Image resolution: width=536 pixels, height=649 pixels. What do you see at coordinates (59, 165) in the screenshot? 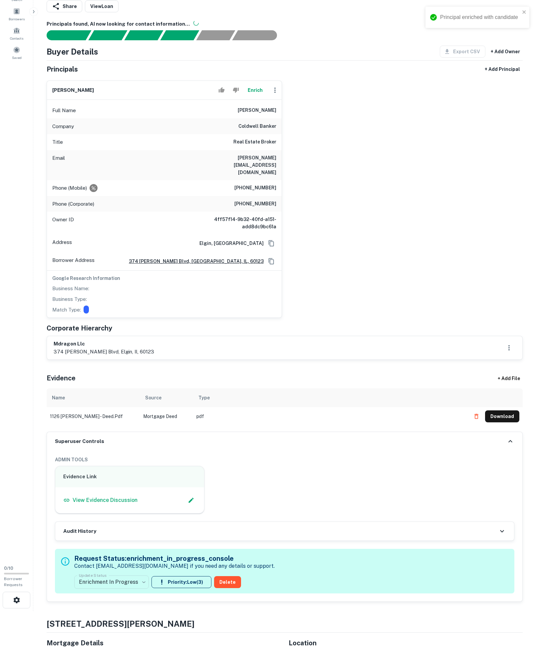
I see `p: Email` at bounding box center [59, 165].